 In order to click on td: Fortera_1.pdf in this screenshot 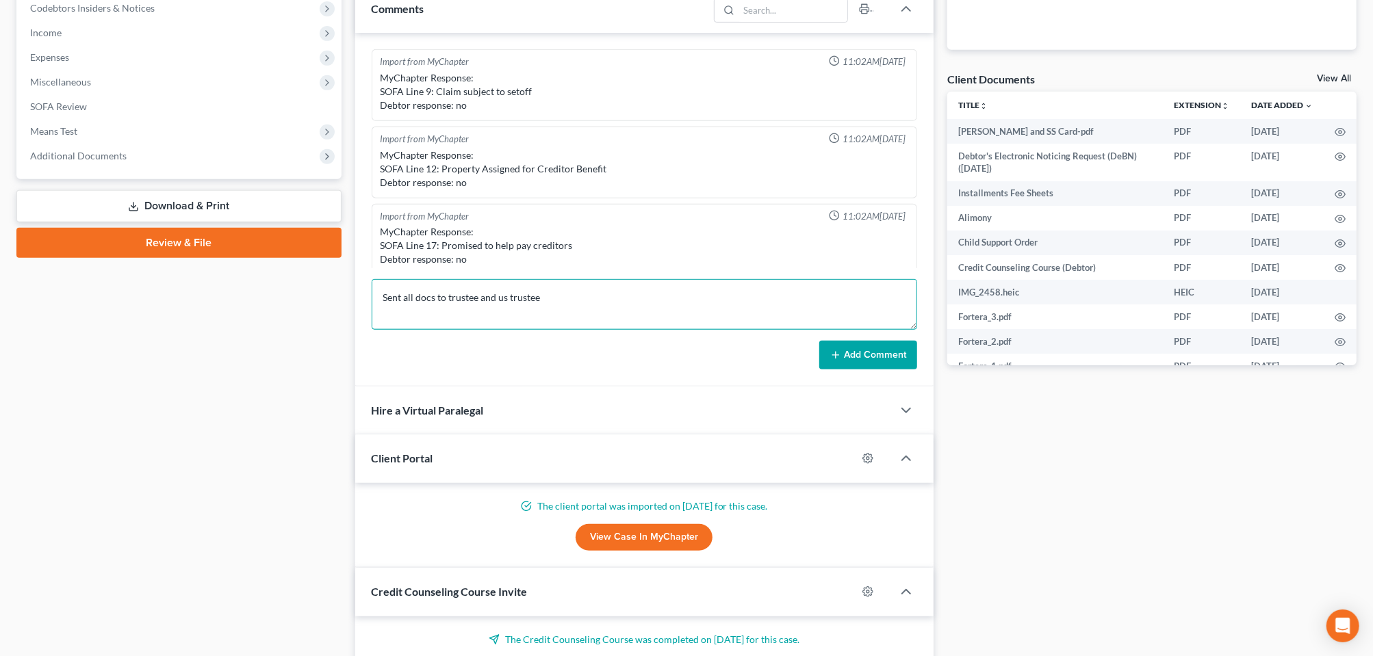, I will do `click(1055, 366)`.